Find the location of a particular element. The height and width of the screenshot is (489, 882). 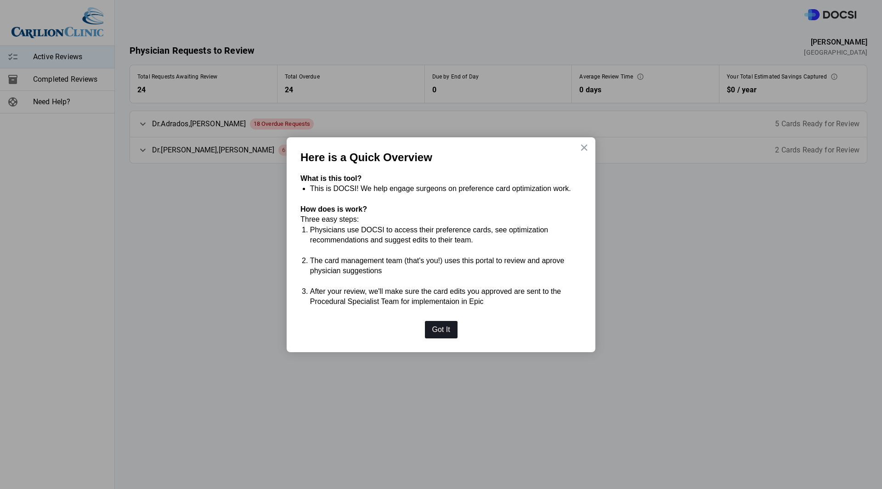

li: The card management team (that's you!) uses this portal to review and aprove physician suggestions is located at coordinates (445, 266).